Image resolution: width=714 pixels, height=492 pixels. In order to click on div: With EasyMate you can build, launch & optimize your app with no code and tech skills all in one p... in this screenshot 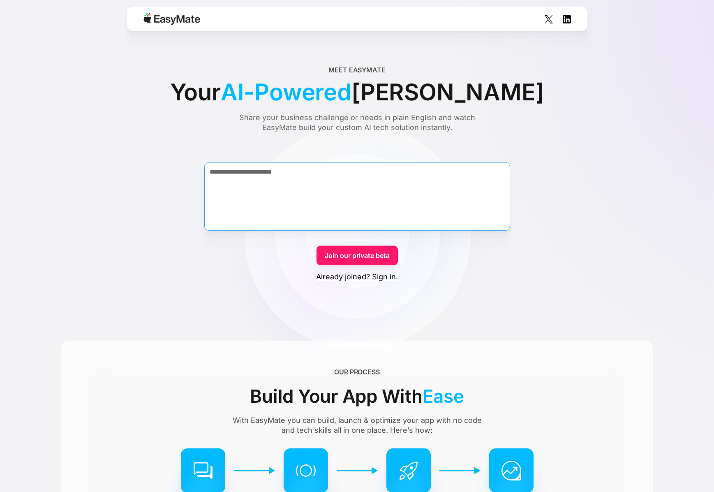, I will do `click(357, 425)`.